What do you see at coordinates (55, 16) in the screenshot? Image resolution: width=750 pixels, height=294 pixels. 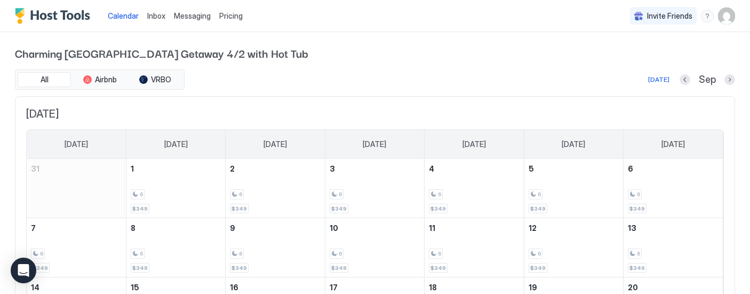 I see `div: Host Tools Logo` at bounding box center [55, 16].